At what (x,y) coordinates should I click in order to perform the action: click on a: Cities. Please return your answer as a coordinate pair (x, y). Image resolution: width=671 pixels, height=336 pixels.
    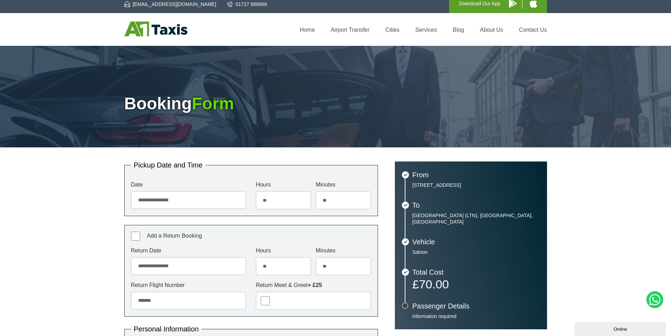
    Looking at the image, I should click on (392, 30).